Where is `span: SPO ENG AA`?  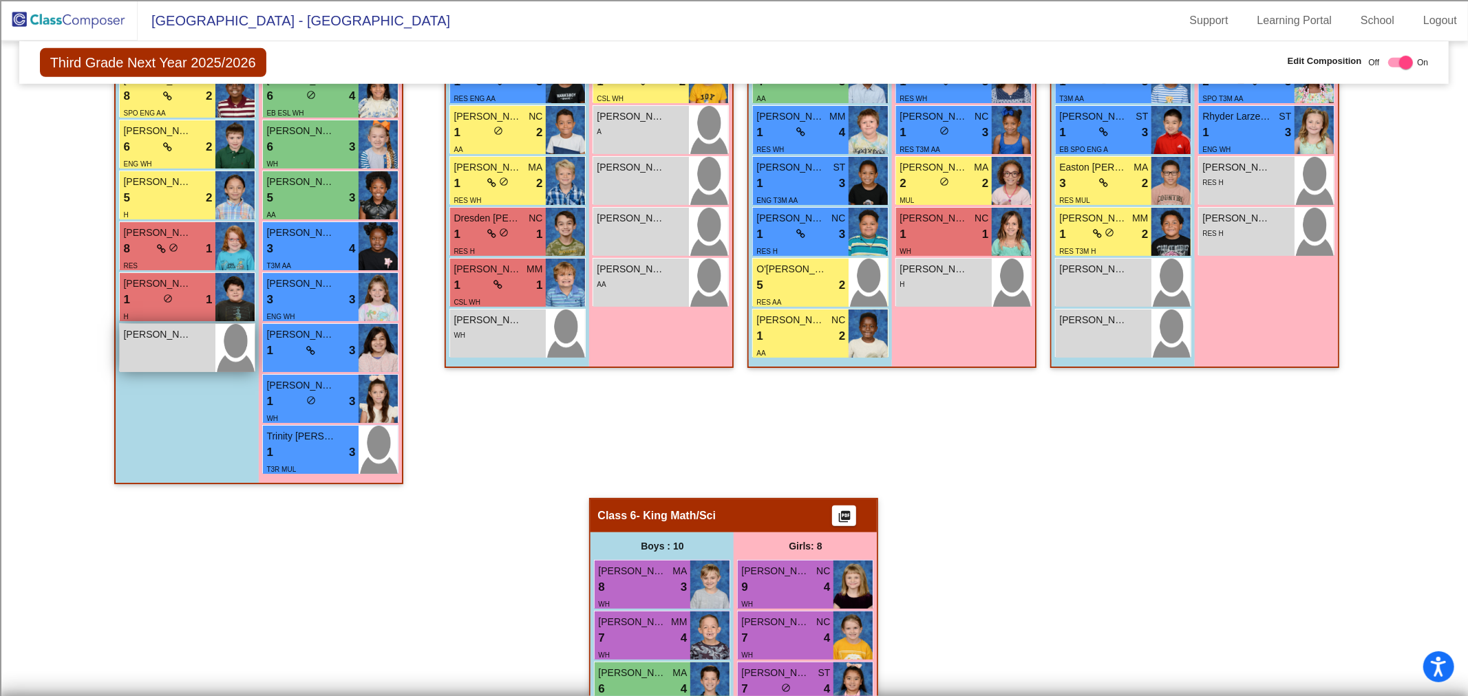 span: SPO ENG AA is located at coordinates (144, 113).